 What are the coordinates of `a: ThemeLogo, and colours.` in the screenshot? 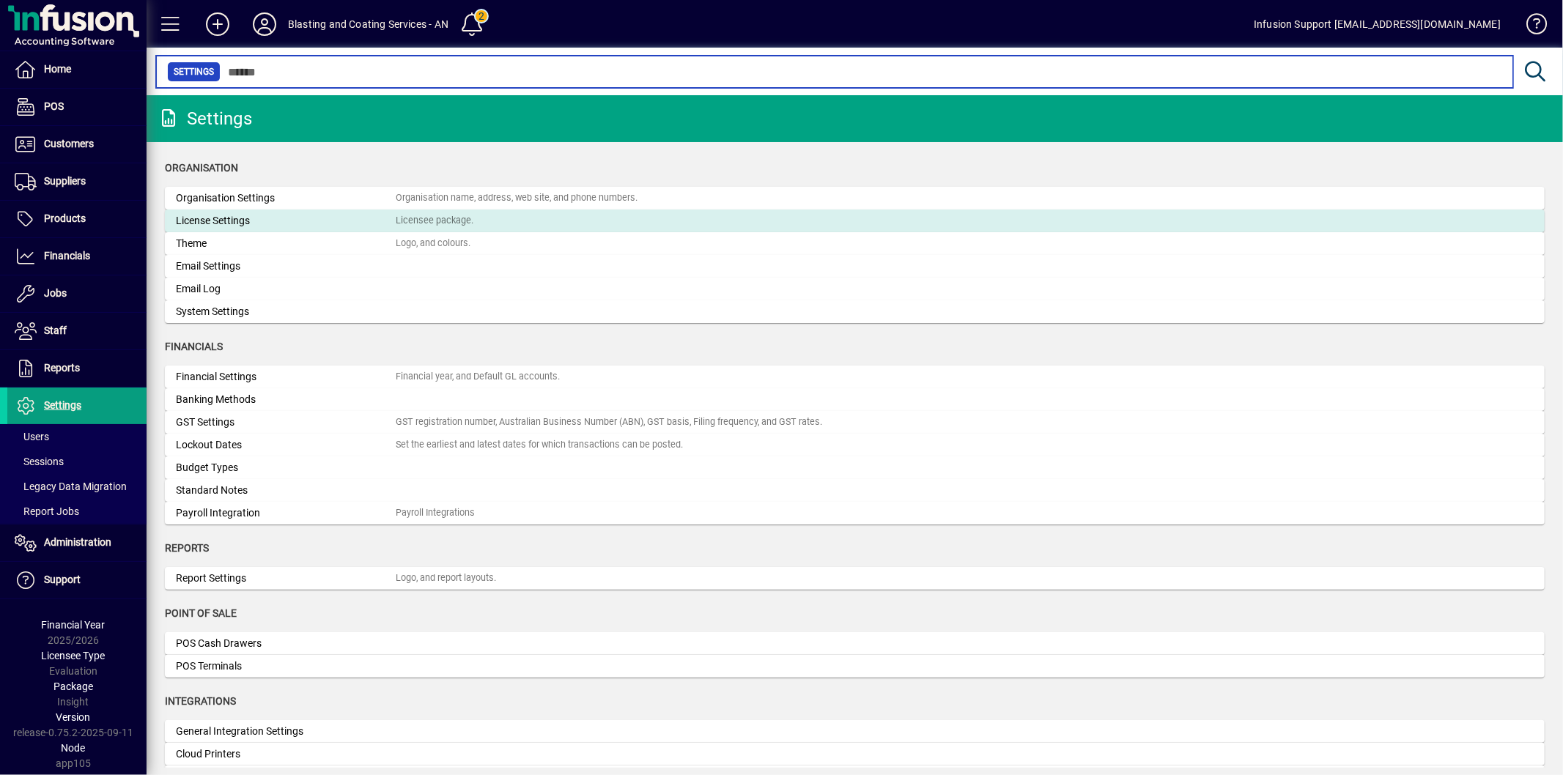 It's located at (854, 243).